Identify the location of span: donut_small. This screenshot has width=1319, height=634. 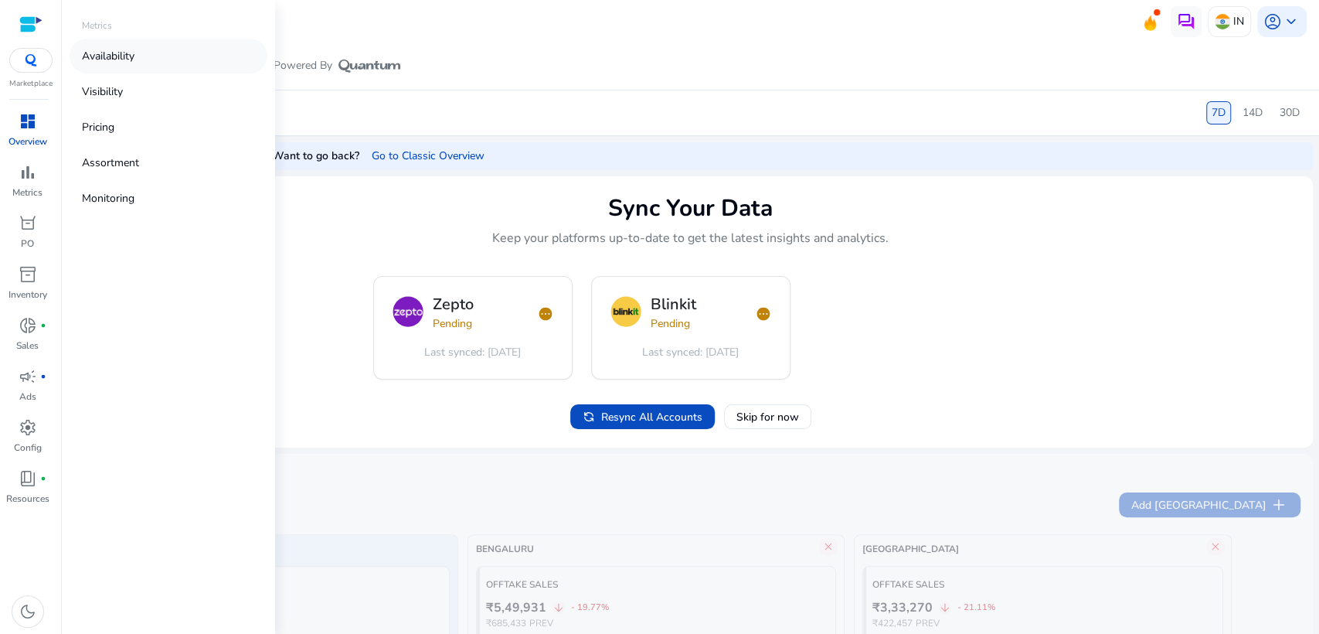
(28, 325).